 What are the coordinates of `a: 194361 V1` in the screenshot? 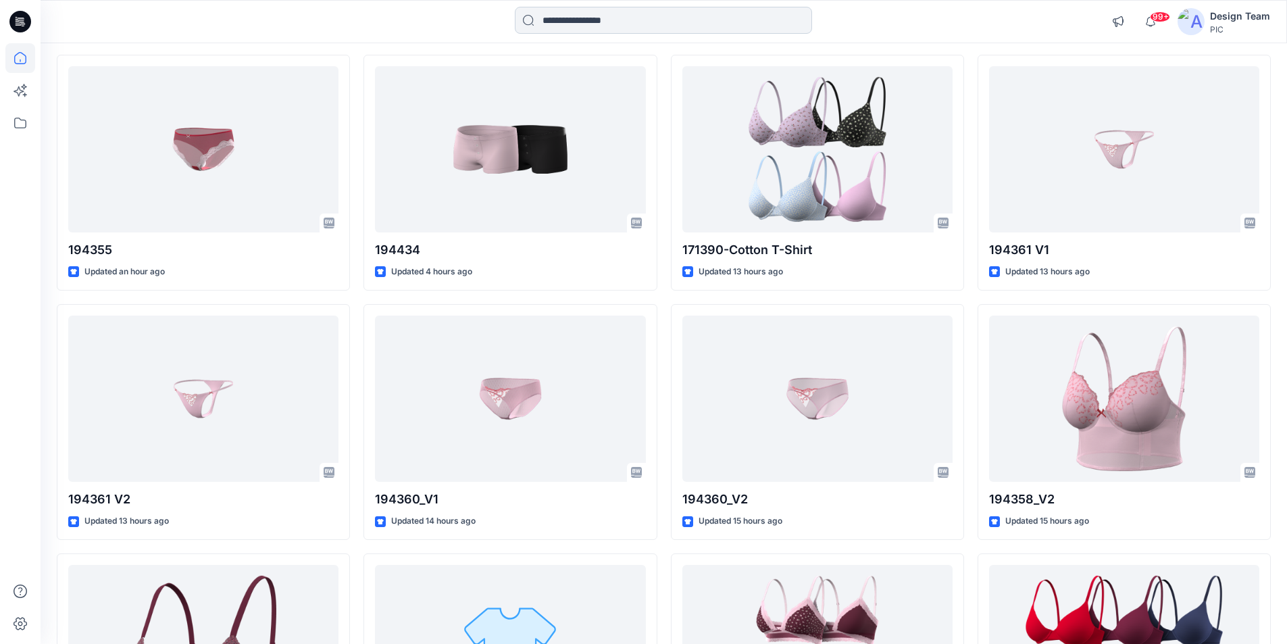 It's located at (1124, 149).